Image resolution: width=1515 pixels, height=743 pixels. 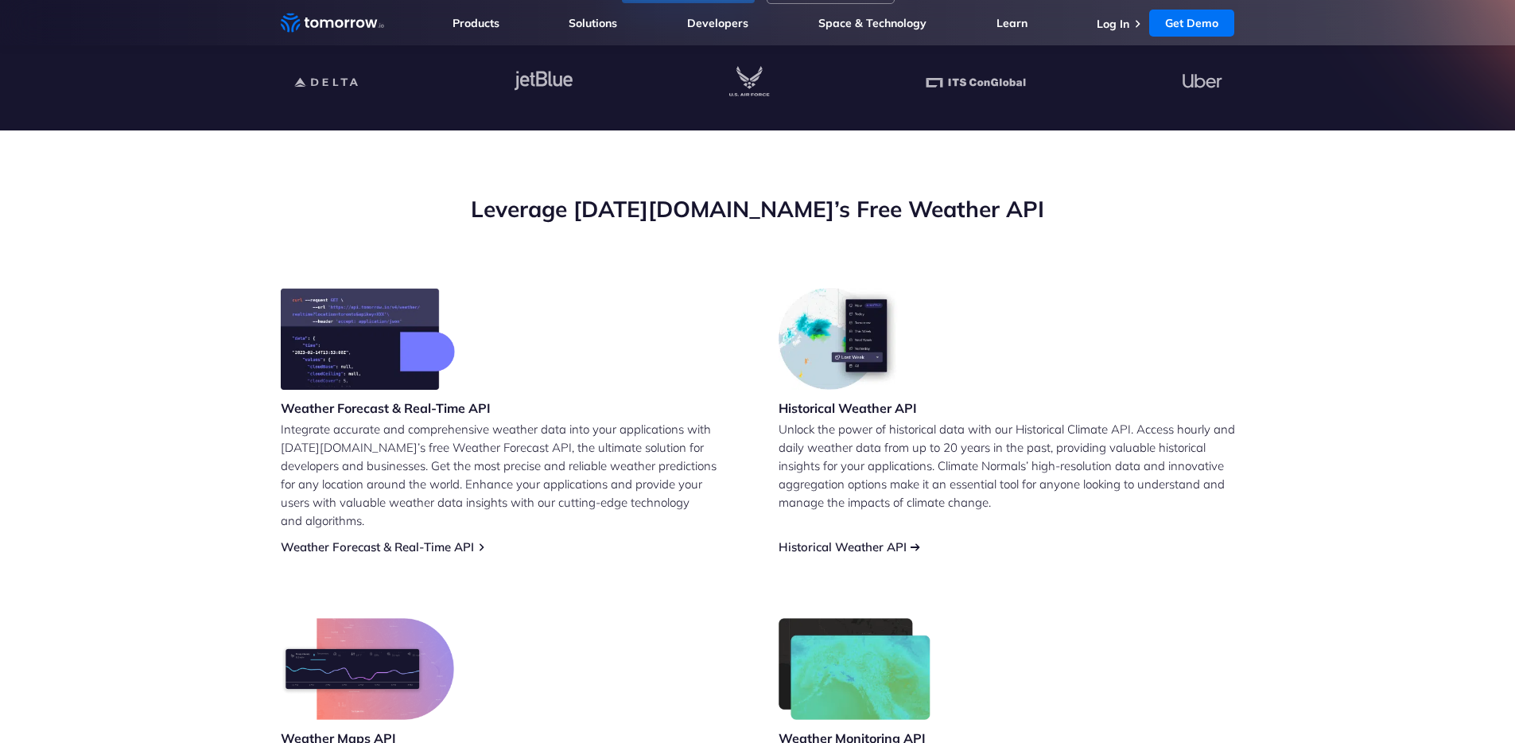 What do you see at coordinates (1011, 23) in the screenshot?
I see `a: Learn` at bounding box center [1011, 23].